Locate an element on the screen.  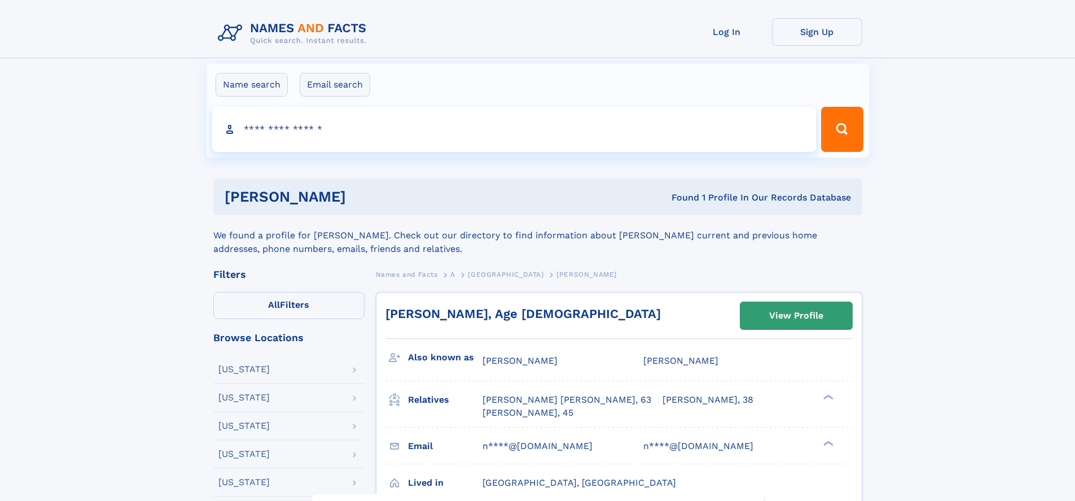
a: View Profile is located at coordinates (796, 316).